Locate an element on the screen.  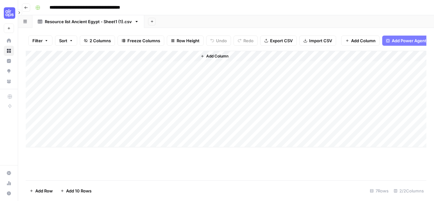
span: Add Row is located at coordinates (44, 191).